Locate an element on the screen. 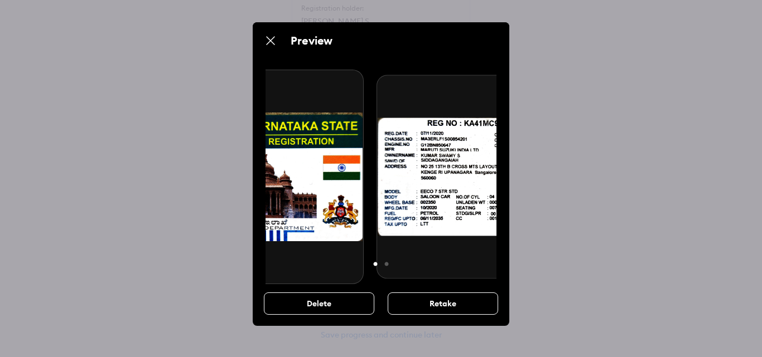  div: Retake is located at coordinates (443, 304).